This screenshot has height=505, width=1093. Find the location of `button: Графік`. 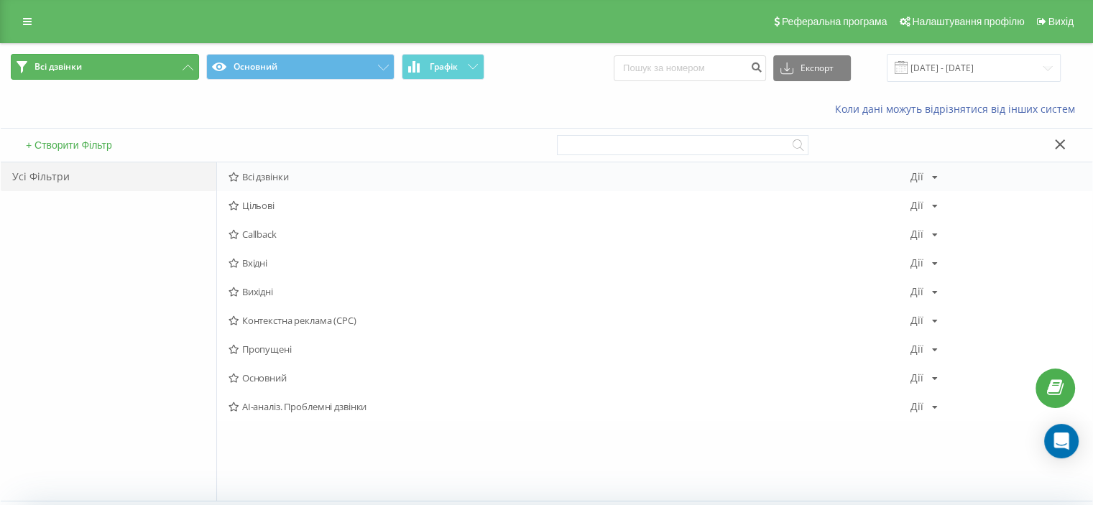

button: Графік is located at coordinates (442, 67).